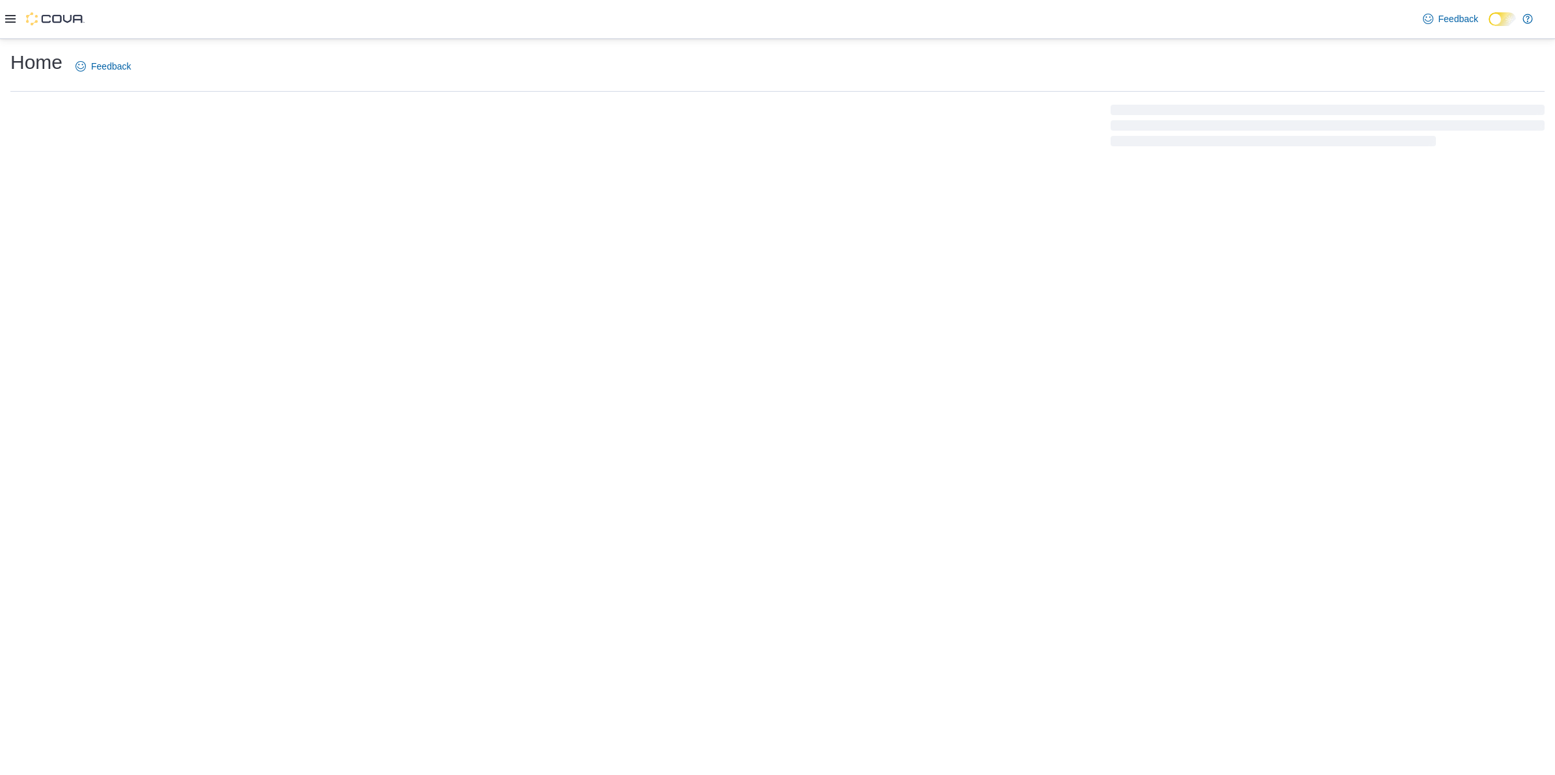 Image resolution: width=1555 pixels, height=775 pixels. Describe the element at coordinates (36, 62) in the screenshot. I see `h1: Home` at that location.